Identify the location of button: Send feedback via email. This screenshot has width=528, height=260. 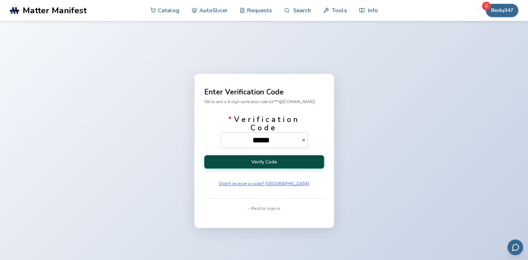
(515, 248).